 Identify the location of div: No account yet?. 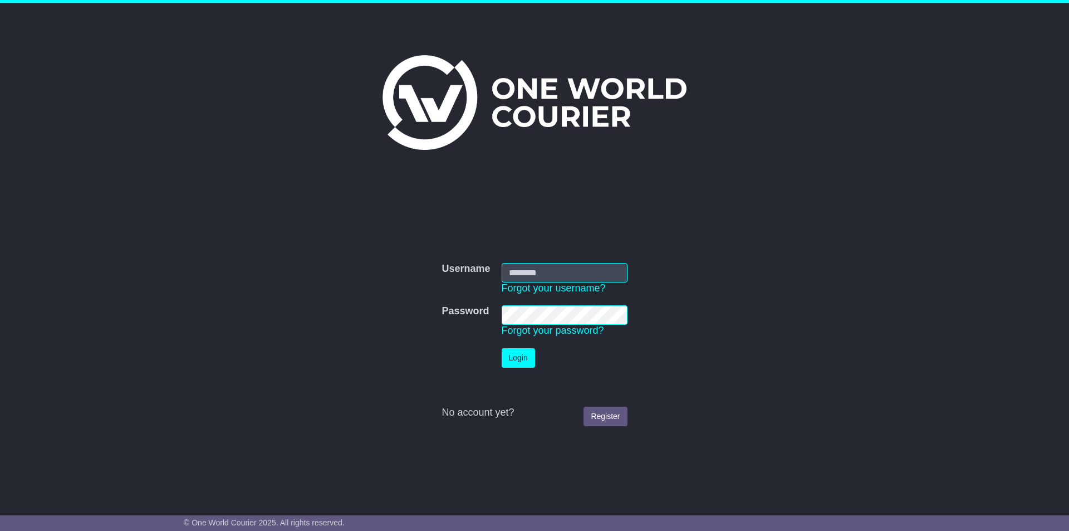
(534, 413).